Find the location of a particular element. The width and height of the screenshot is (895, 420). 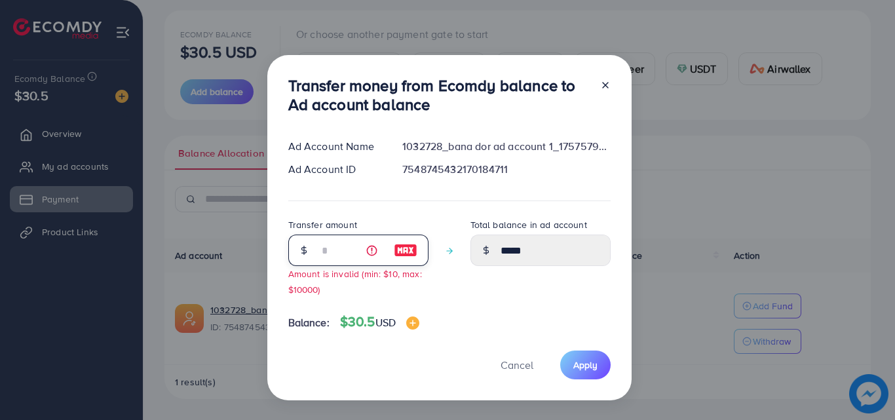

label: Total balance in ad account is located at coordinates (529, 225).